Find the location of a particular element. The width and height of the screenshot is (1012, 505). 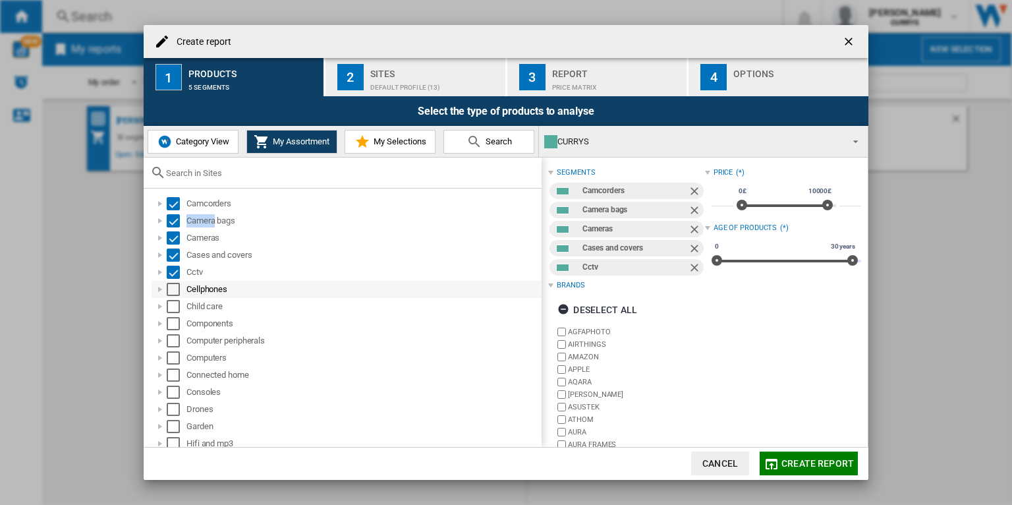

div: Computers is located at coordinates (363, 358).